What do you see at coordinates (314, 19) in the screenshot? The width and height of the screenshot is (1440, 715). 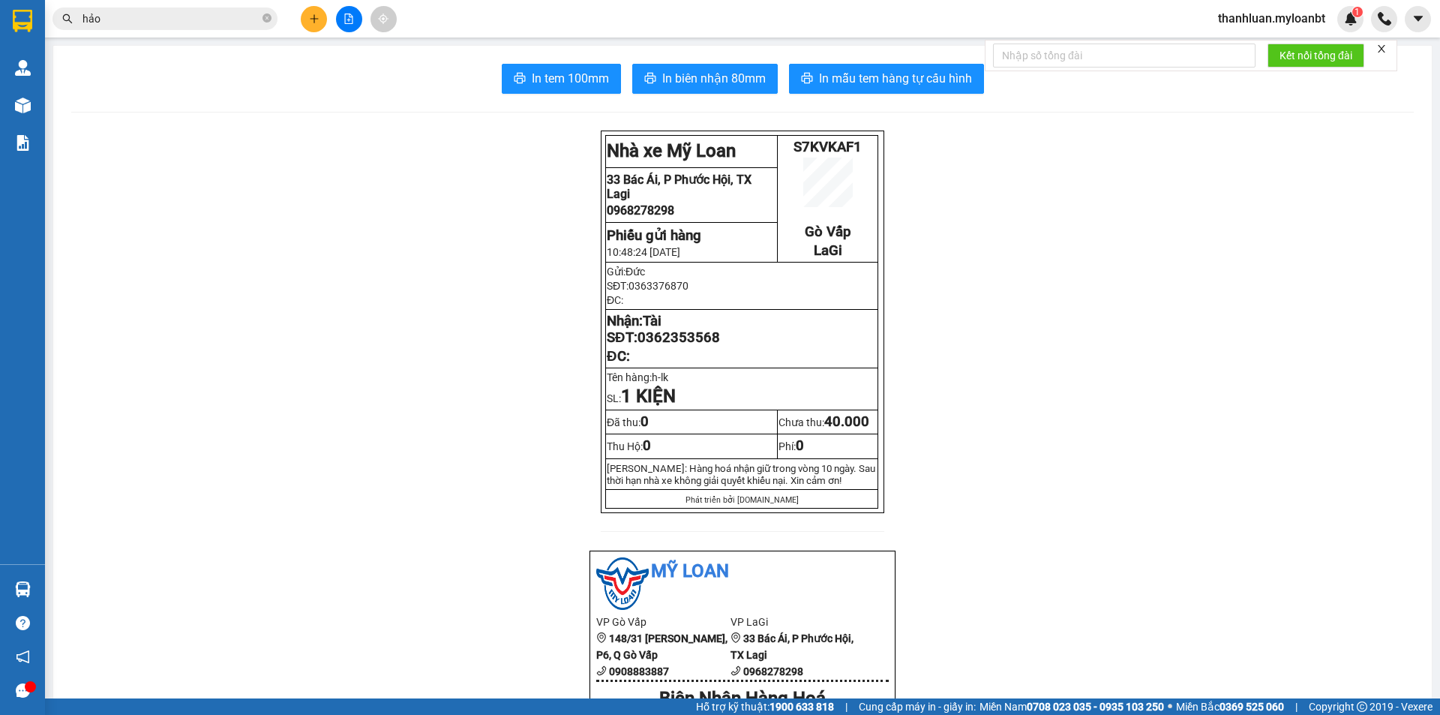 I see `button: plus` at bounding box center [314, 19].